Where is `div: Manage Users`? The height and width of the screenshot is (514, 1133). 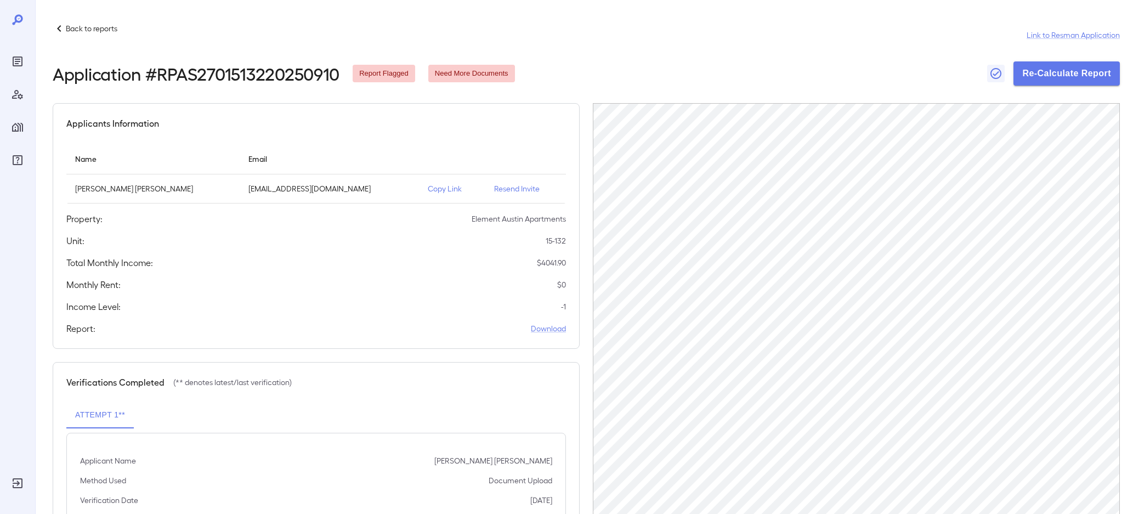 div: Manage Users is located at coordinates (18, 94).